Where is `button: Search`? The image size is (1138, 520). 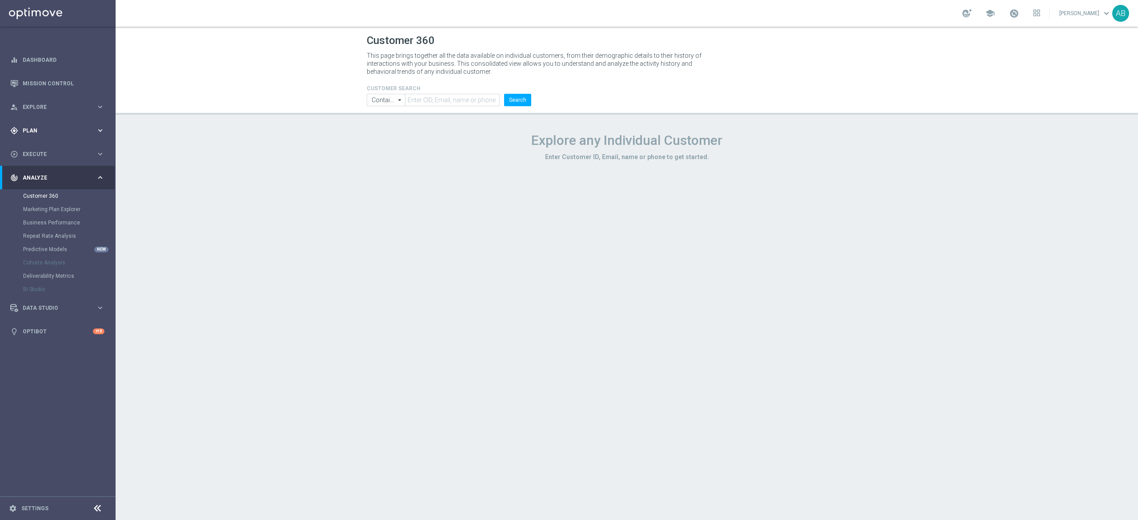
button: Search is located at coordinates (517, 100).